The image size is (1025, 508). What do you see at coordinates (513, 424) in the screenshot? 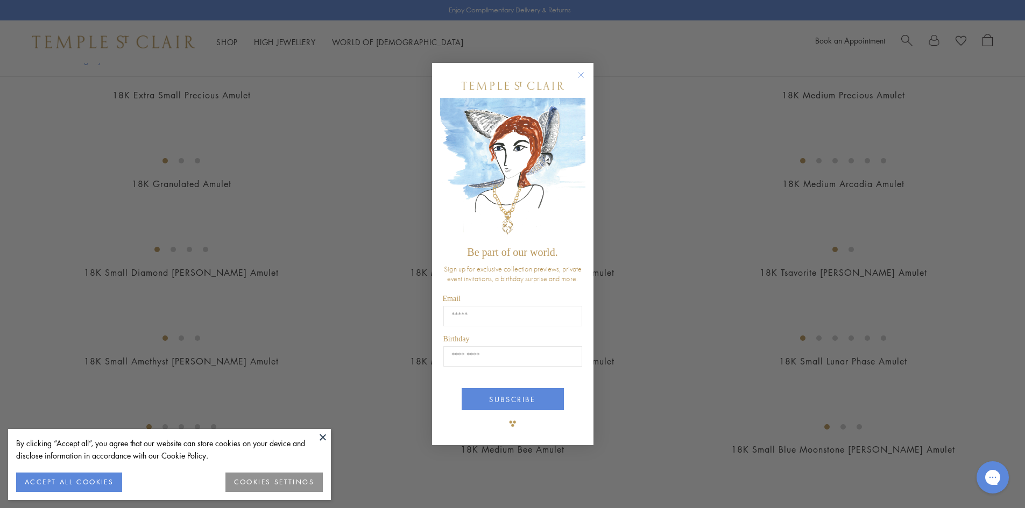
I see `img: TSC` at bounding box center [513, 424].